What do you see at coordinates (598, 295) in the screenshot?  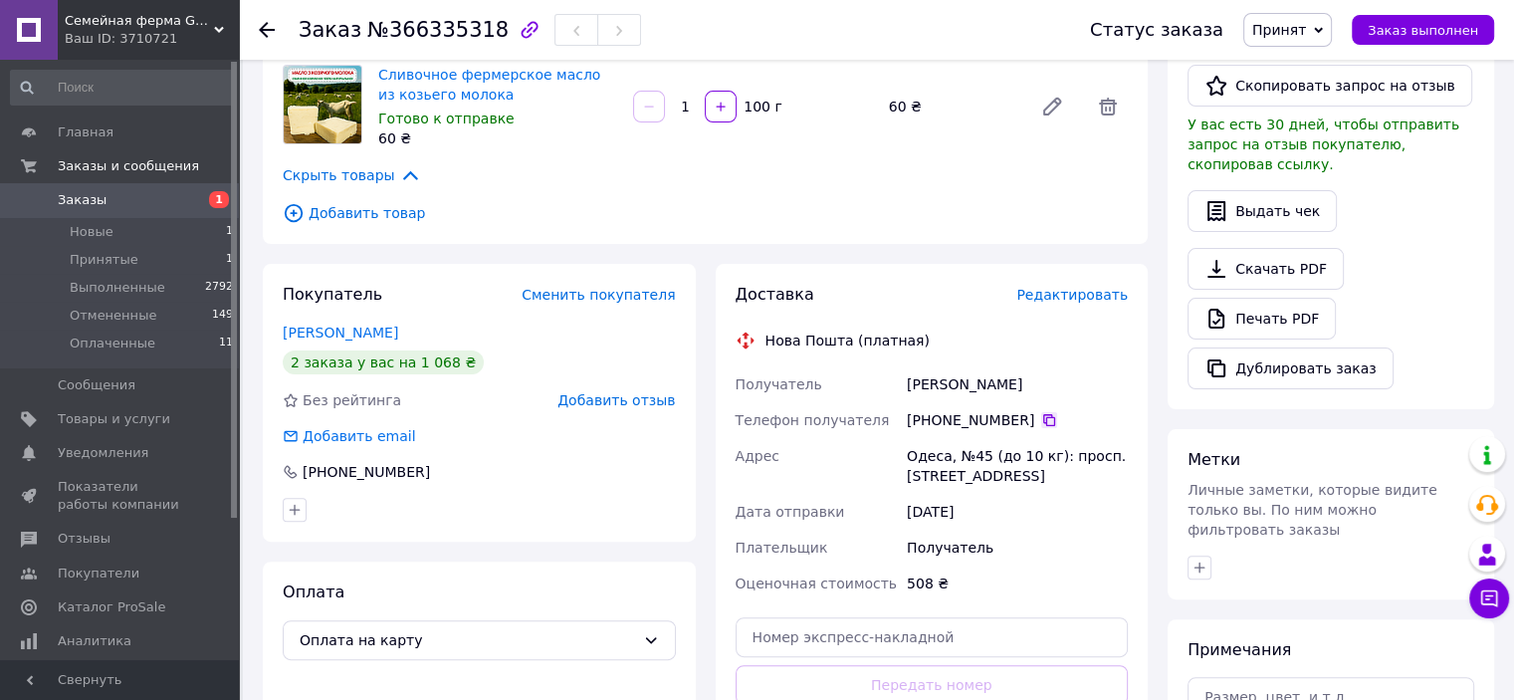 I see `span: Сменить покупателя` at bounding box center [598, 295].